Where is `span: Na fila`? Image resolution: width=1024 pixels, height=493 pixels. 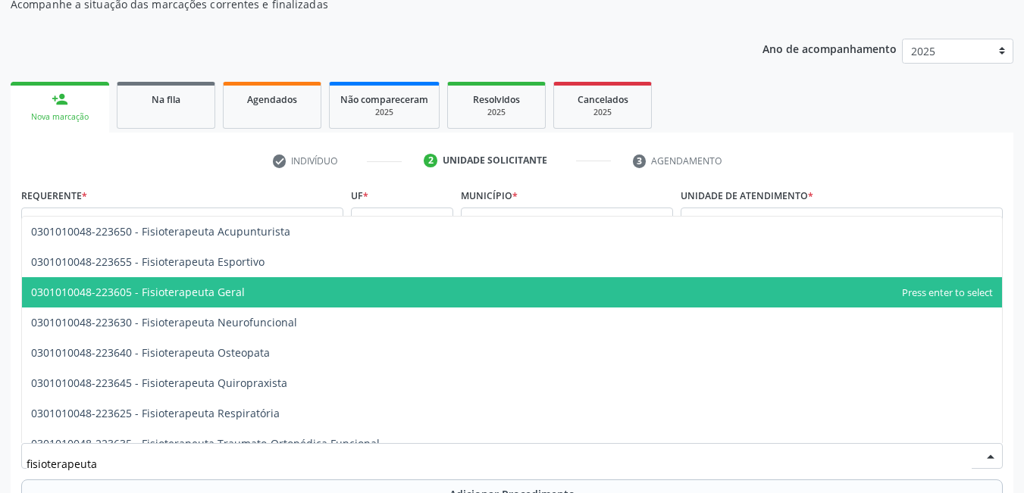
span: Na fila is located at coordinates (166, 99).